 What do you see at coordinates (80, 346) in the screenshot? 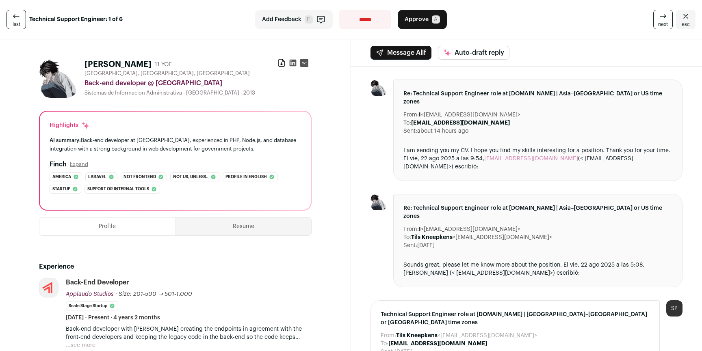
I see `button: ...see more` at bounding box center [80, 346].